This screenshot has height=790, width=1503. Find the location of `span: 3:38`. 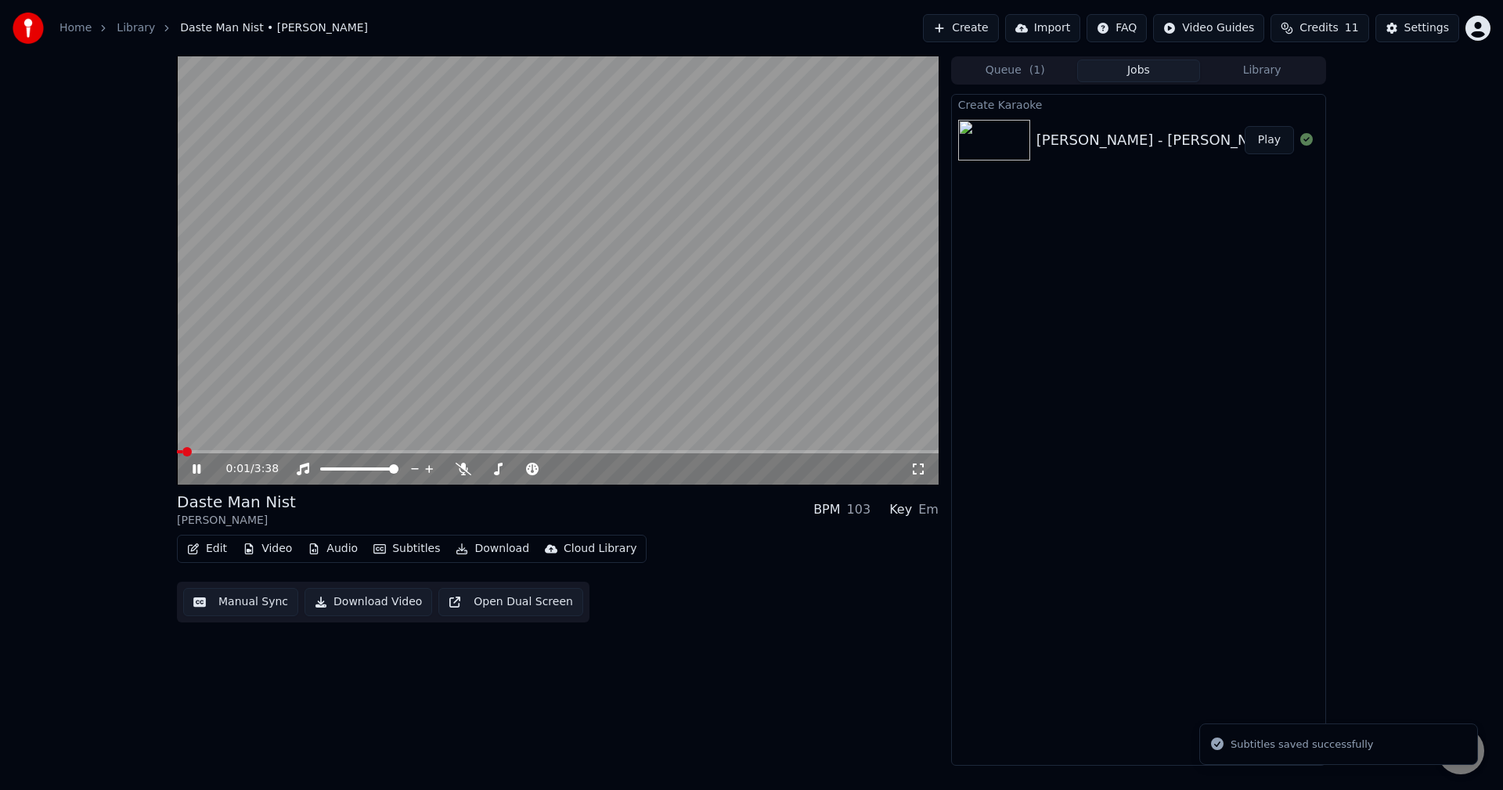

span: 3:38 is located at coordinates (266, 469).